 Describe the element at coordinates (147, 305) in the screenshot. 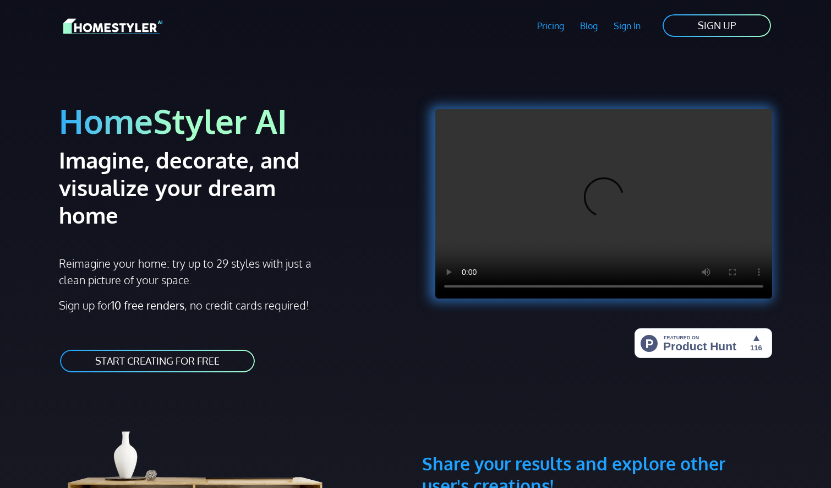

I see `strong: 10 free renders` at that location.